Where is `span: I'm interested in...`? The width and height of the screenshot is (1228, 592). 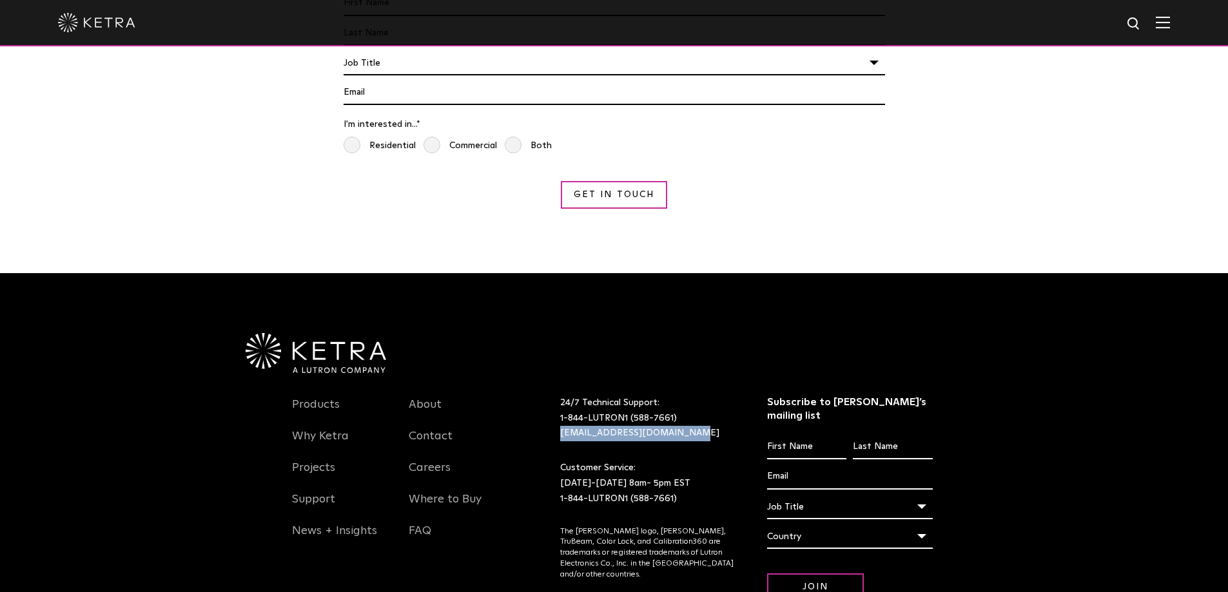
span: I'm interested in... is located at coordinates (380, 124).